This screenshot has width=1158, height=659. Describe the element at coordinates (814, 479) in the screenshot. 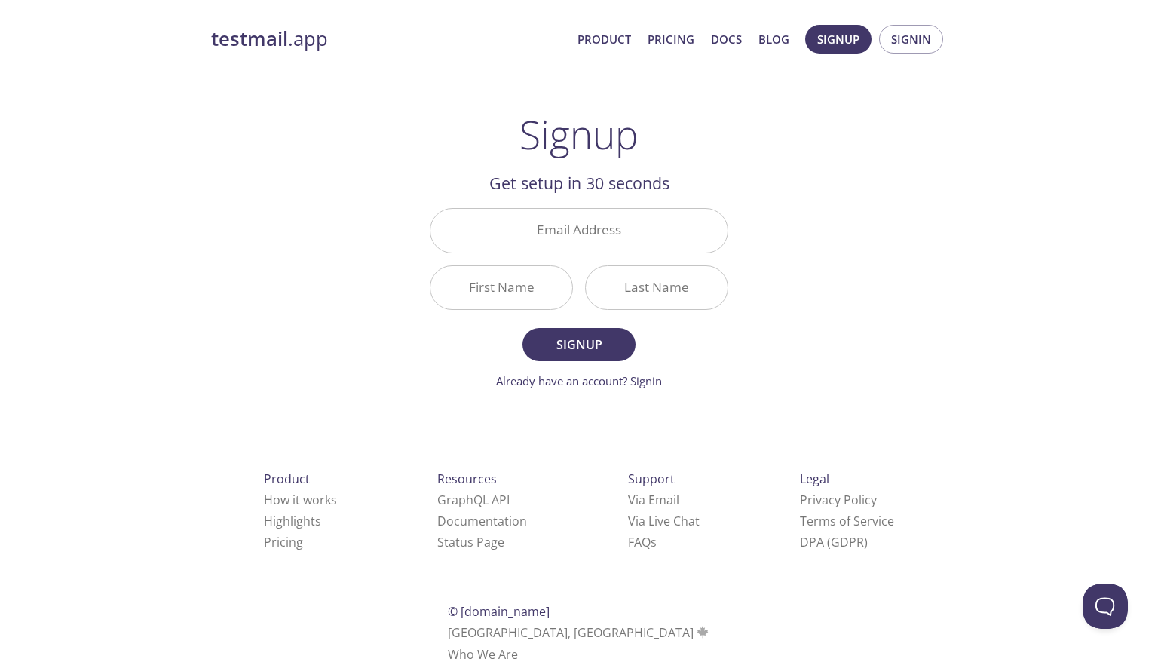

I see `span: Legal` at that location.